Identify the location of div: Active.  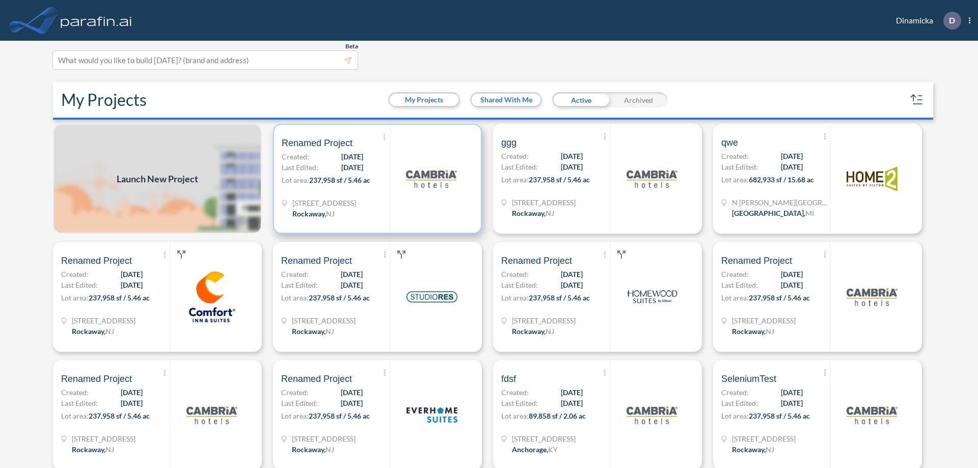
(581, 100).